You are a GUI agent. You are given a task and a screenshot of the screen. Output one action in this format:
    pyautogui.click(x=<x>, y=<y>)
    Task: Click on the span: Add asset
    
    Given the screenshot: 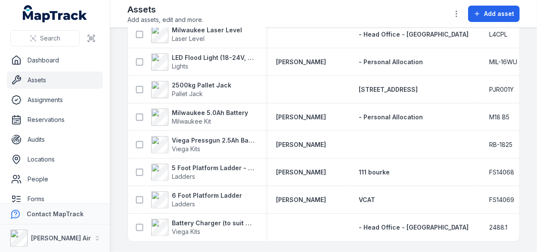 What is the action you would take?
    pyautogui.click(x=499, y=14)
    